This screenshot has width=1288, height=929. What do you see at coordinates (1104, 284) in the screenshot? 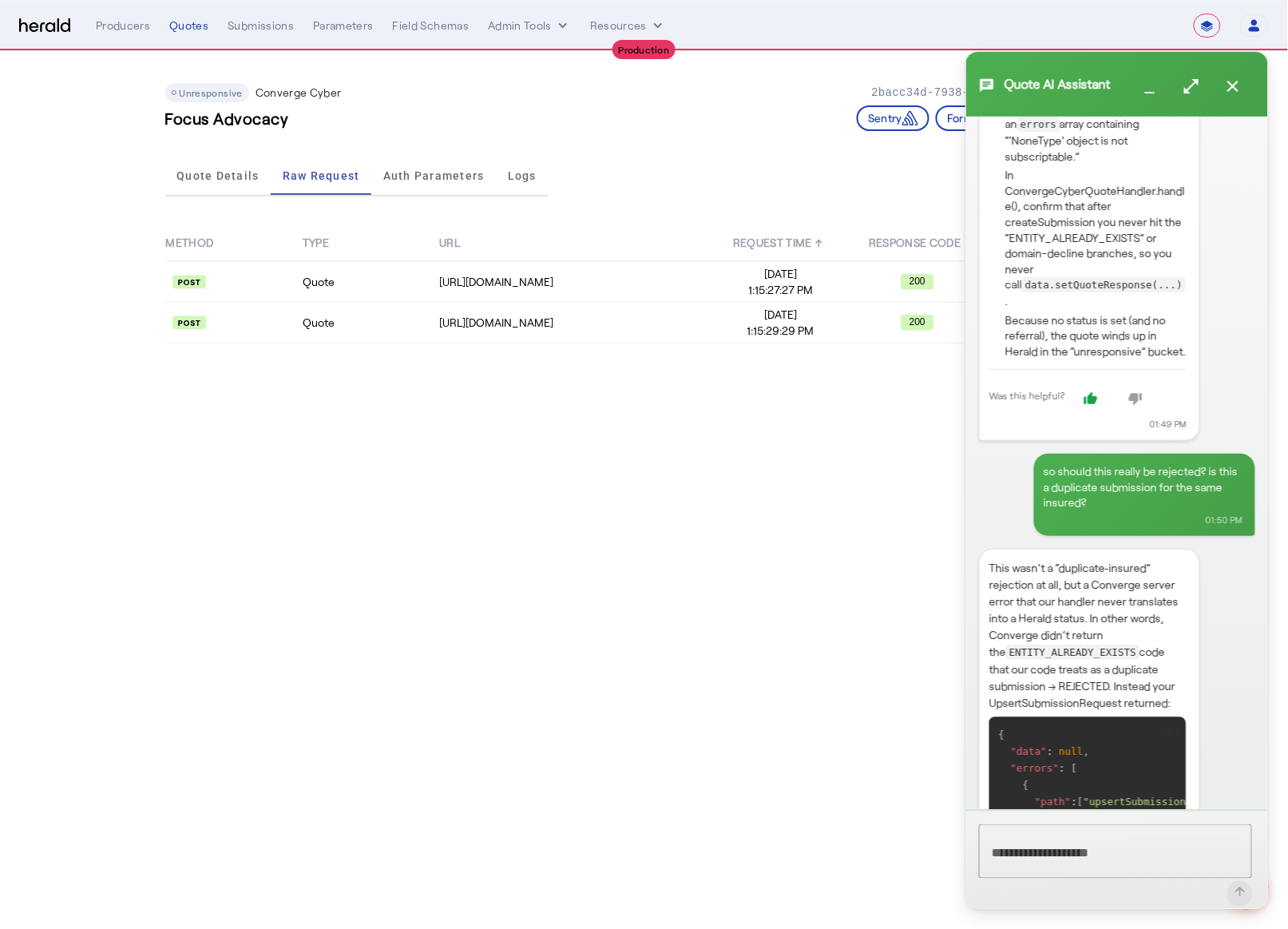
I see `code: data.setQuoteResponse(...)` at bounding box center [1104, 284].